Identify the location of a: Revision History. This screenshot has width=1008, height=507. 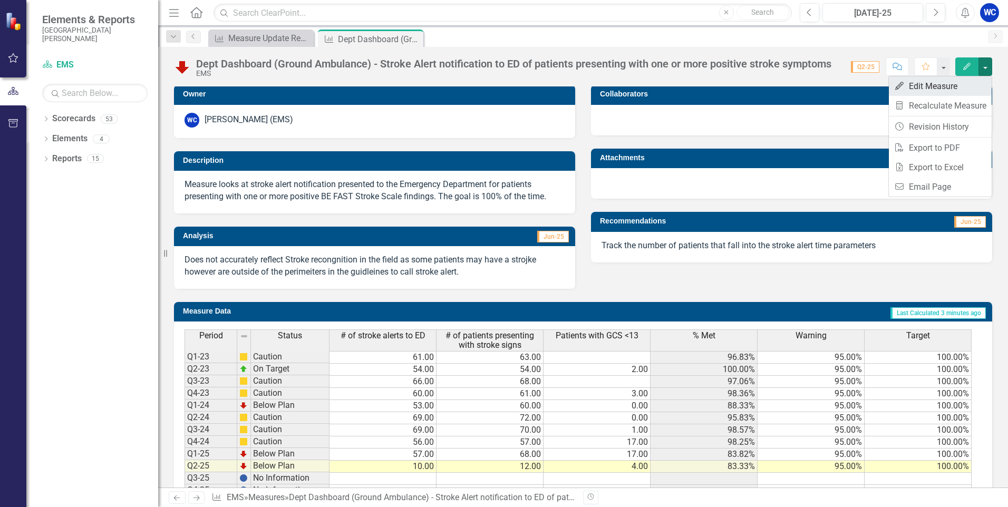
(940, 127).